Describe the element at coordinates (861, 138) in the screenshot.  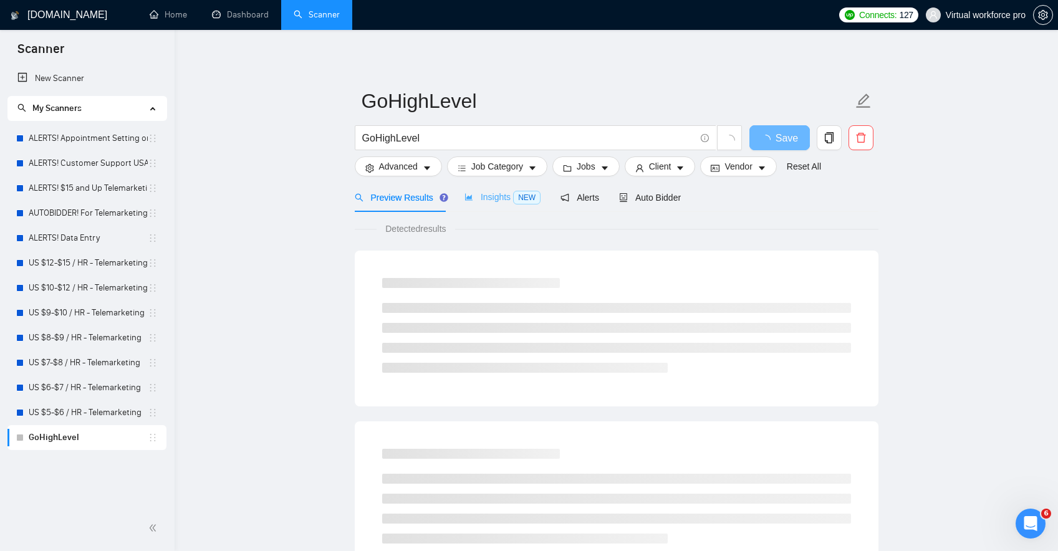
I see `button: delete` at that location.